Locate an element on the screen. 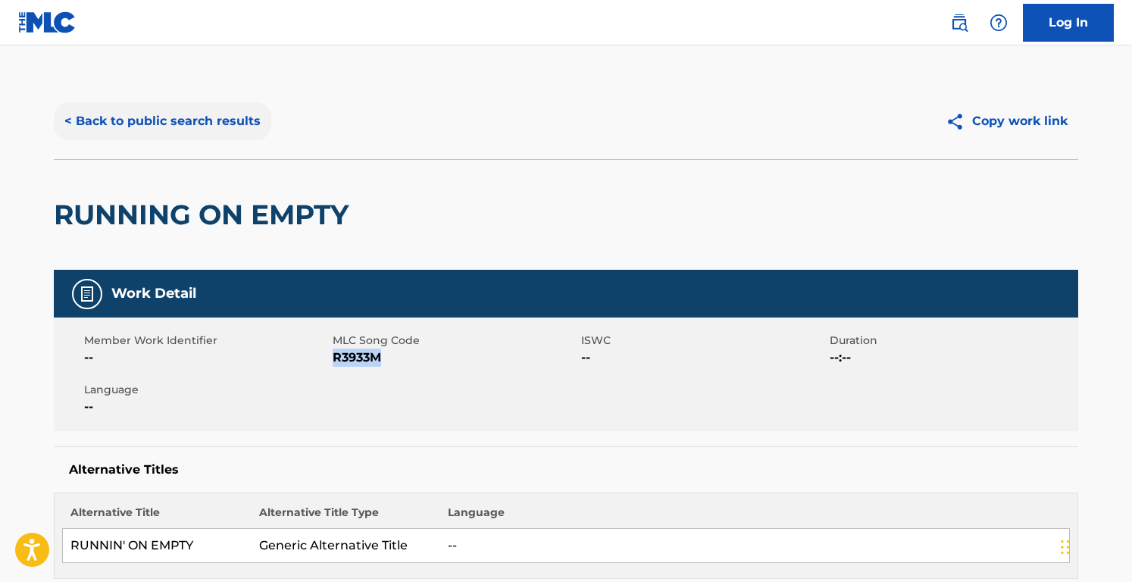 The width and height of the screenshot is (1132, 582). button: < Back to public search results is located at coordinates (162, 121).